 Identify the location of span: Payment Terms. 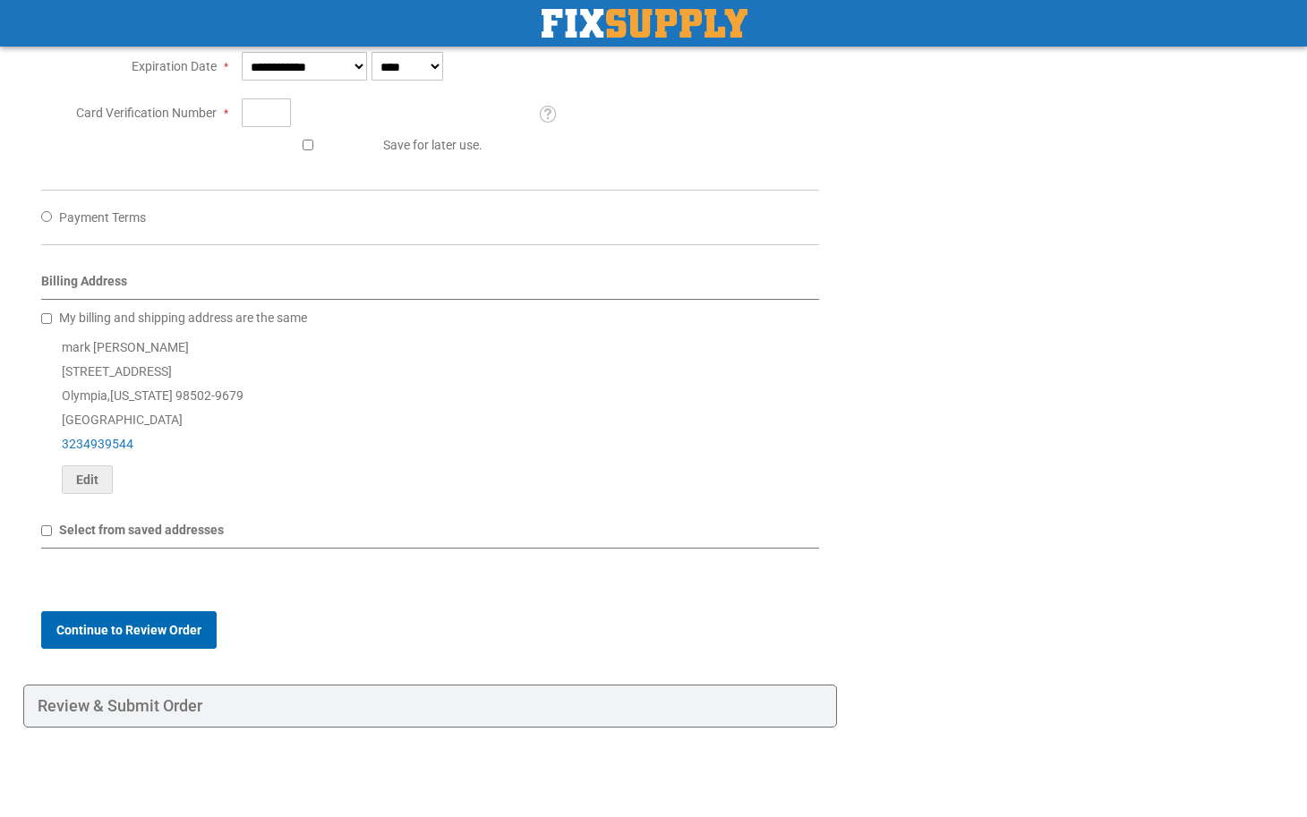
(102, 218).